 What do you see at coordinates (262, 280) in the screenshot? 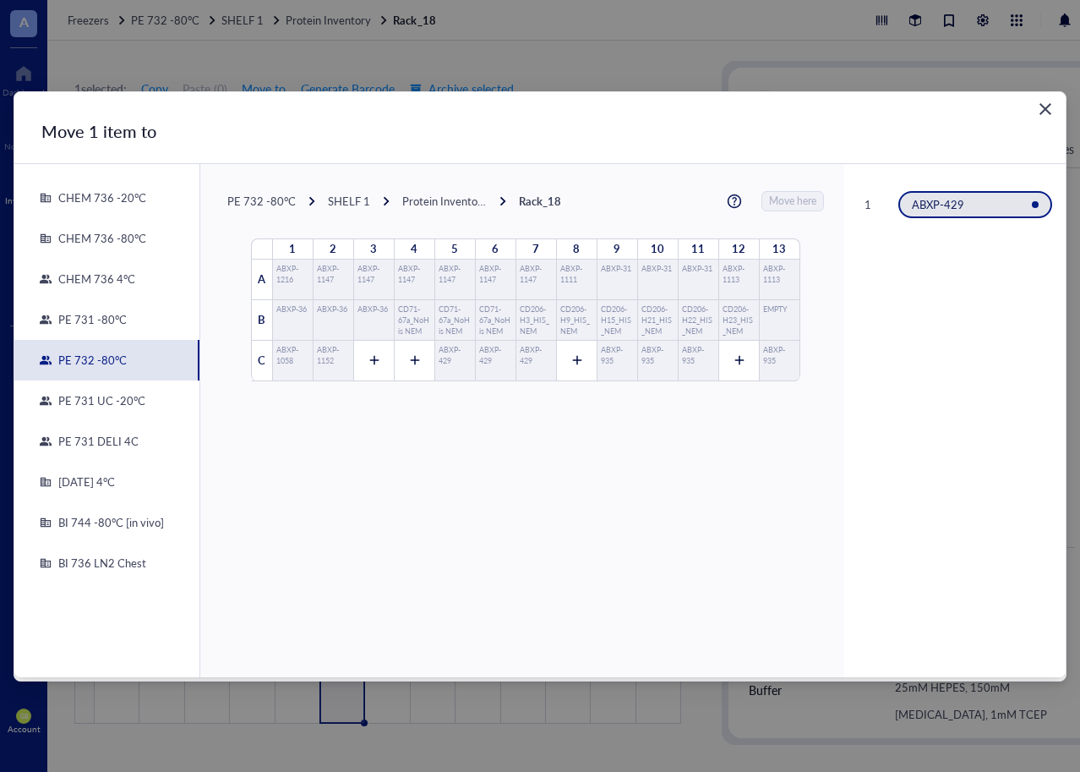
I see `div: A` at bounding box center [262, 280].